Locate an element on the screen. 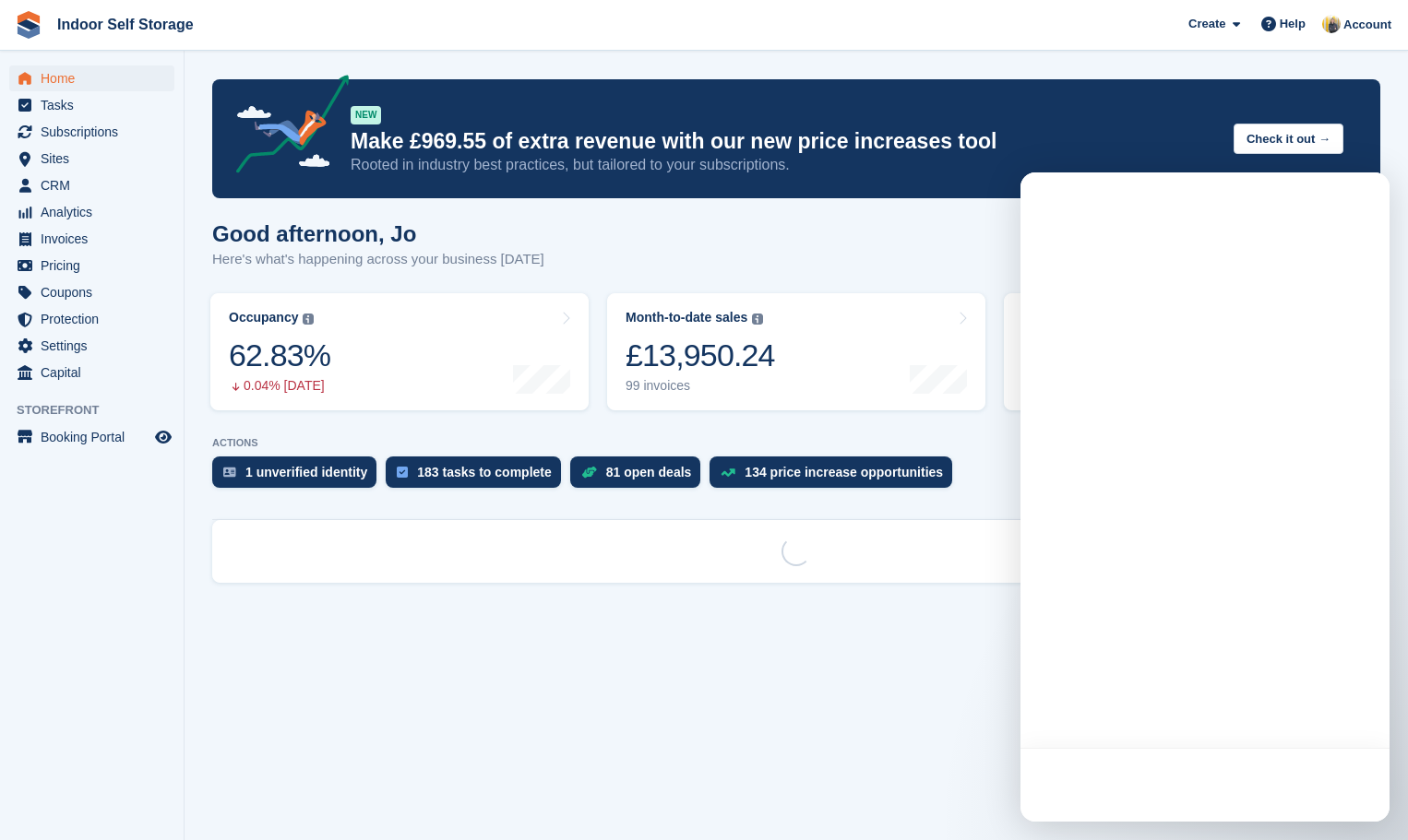  div: 81 open deals is located at coordinates (648, 473).